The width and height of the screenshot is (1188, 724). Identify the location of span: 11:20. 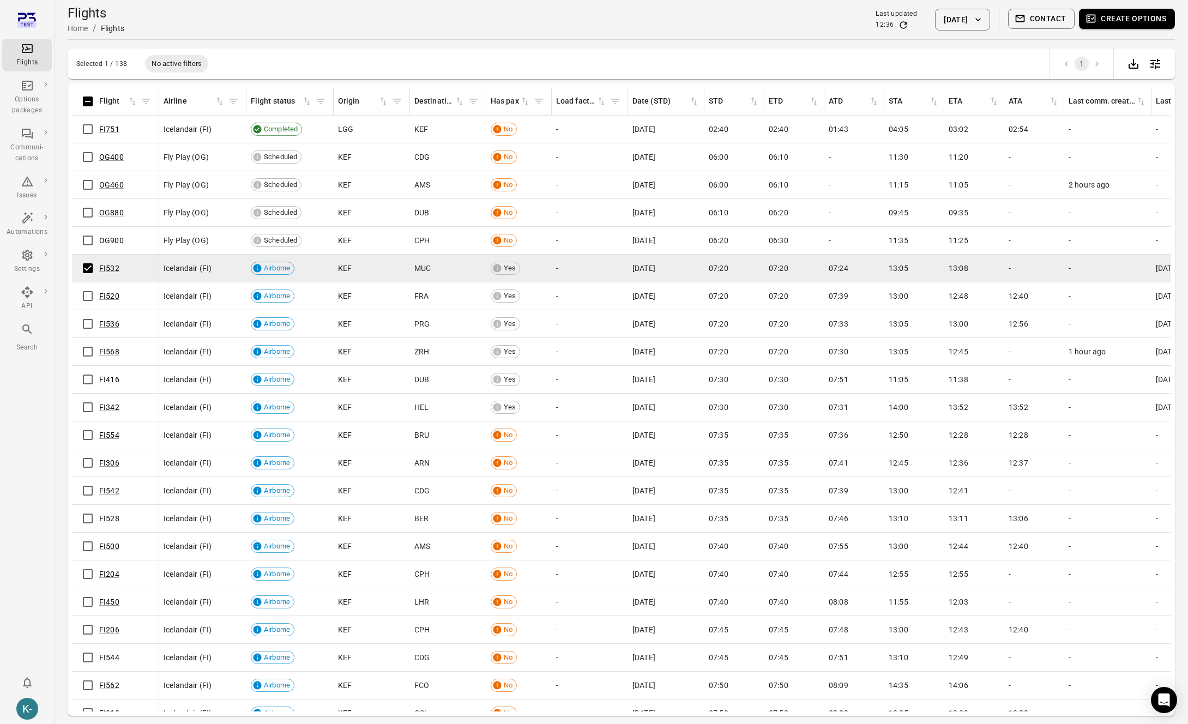
(959, 157).